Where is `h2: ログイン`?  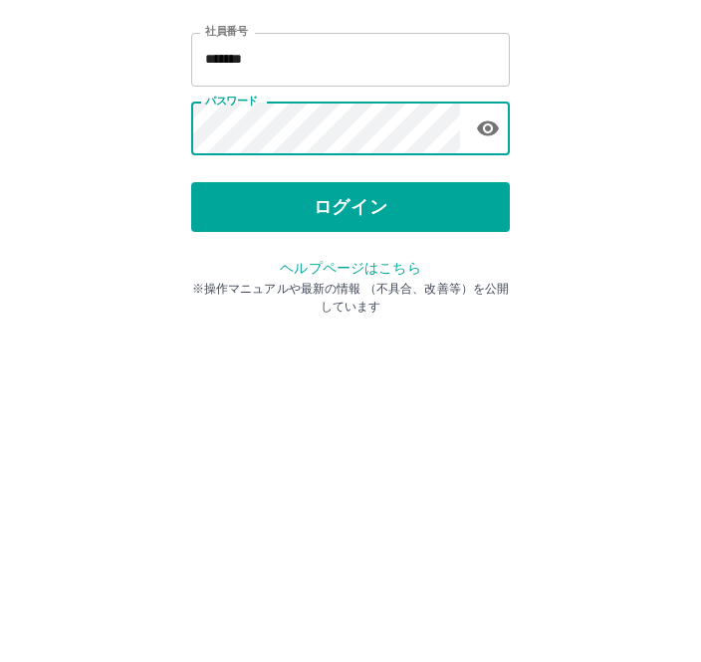 h2: ログイン is located at coordinates (351, 144).